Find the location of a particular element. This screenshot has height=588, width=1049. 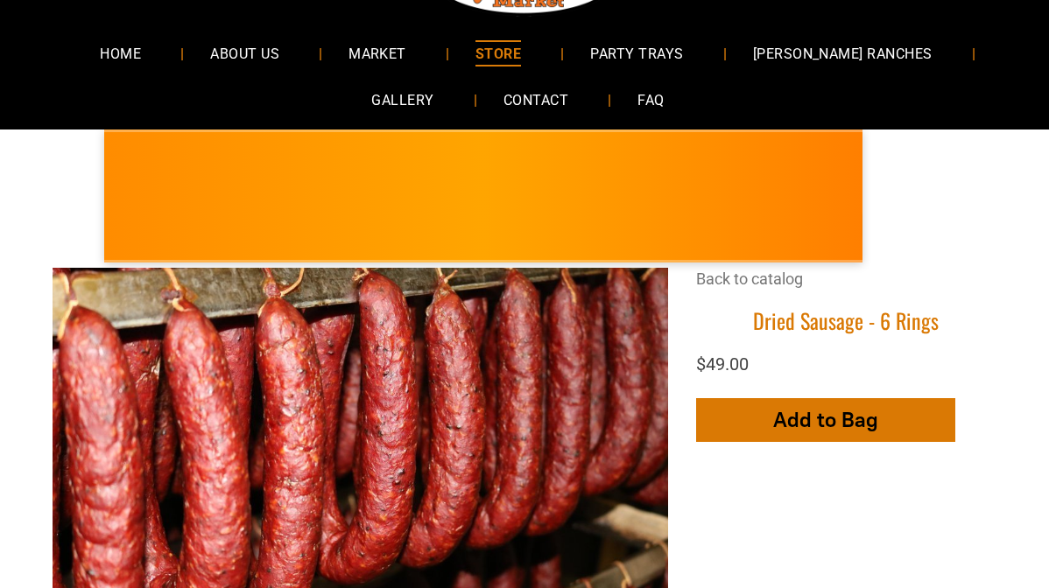

a: CONTACT is located at coordinates (536, 100).